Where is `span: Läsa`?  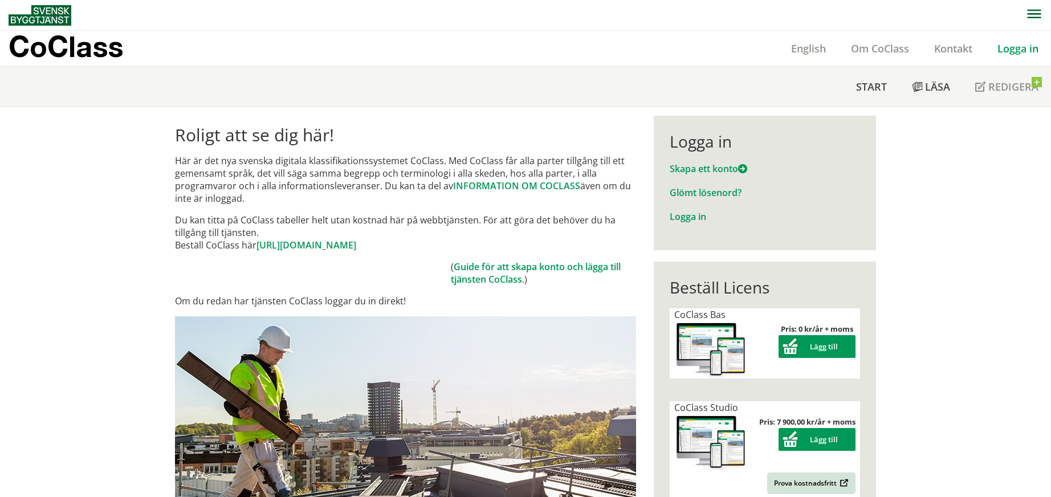
span: Läsa is located at coordinates (938, 87).